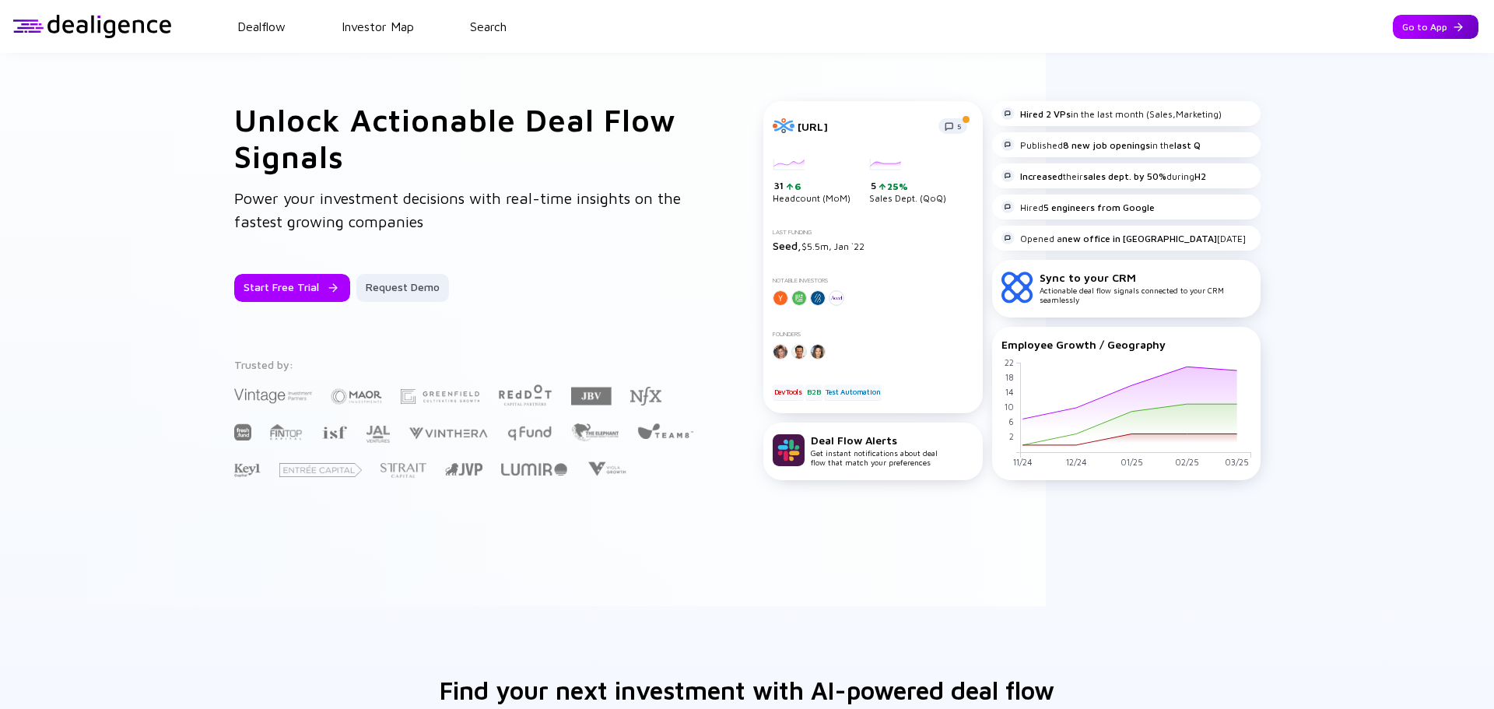 The height and width of the screenshot is (709, 1494). Describe the element at coordinates (464, 469) in the screenshot. I see `img: Jerusalem Venture Partners` at that location.